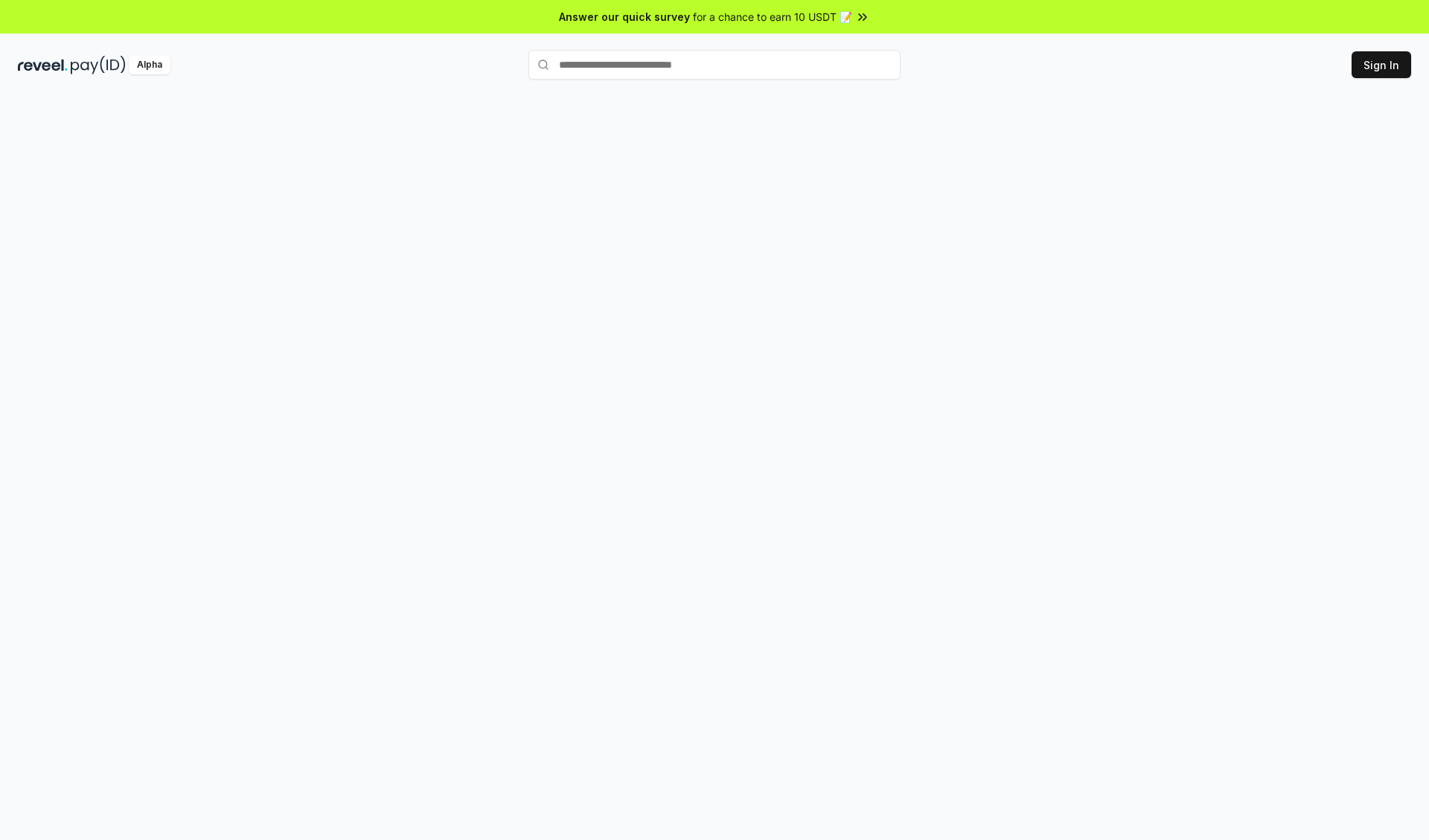 The width and height of the screenshot is (1429, 840). I want to click on div: Alpha, so click(150, 64).